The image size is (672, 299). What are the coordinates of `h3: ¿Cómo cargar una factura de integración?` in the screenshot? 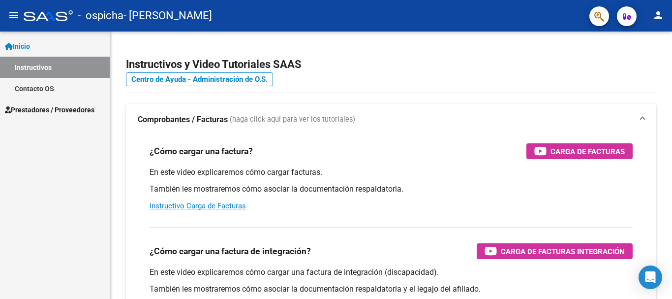 It's located at (230, 251).